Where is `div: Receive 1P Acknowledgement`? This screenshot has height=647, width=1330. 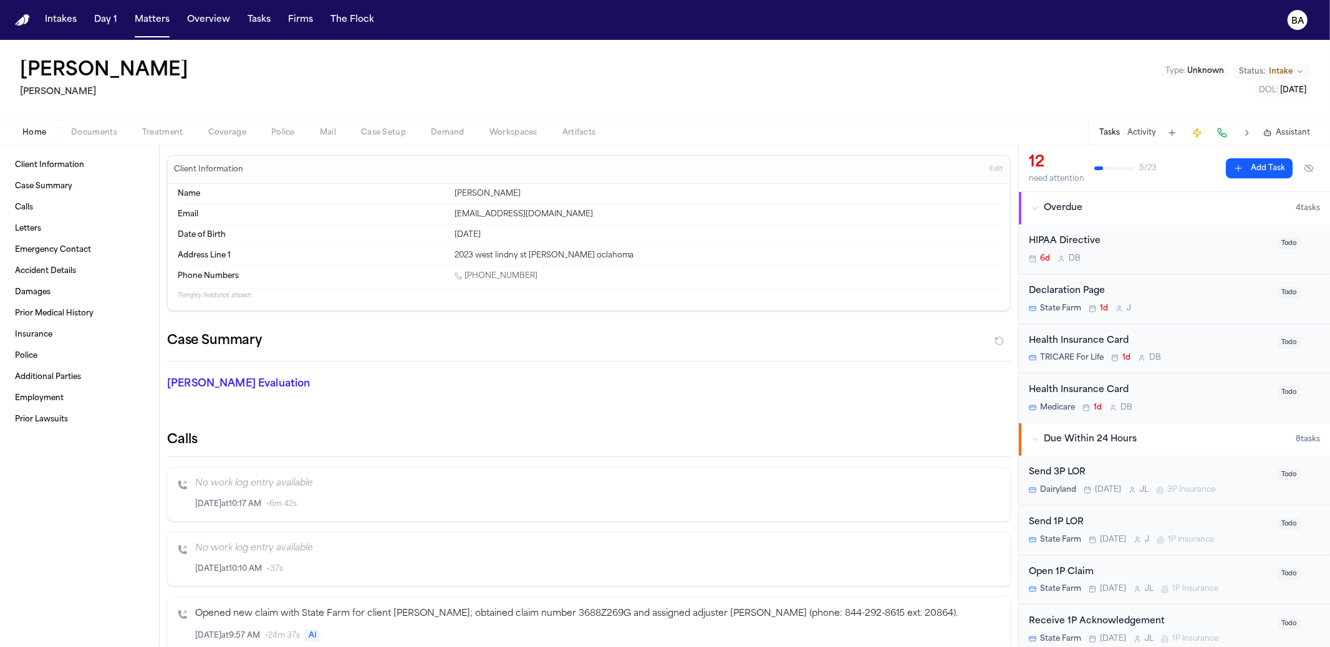 div: Receive 1P Acknowledgement is located at coordinates (1149, 622).